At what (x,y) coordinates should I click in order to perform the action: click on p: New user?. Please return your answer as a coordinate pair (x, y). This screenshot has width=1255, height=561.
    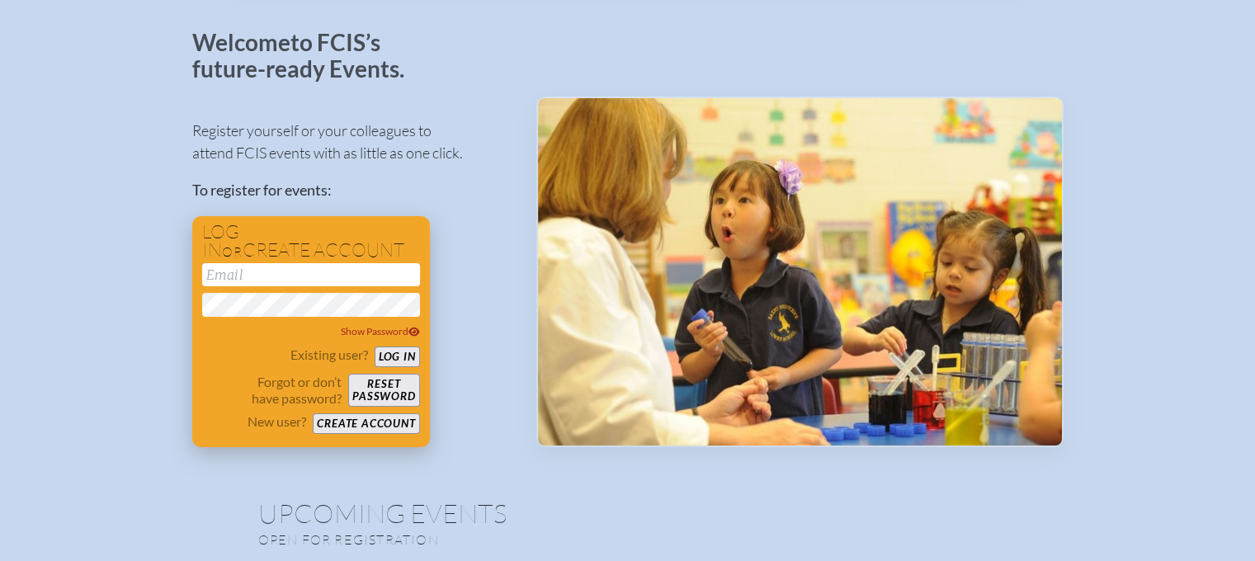
    Looking at the image, I should click on (276, 422).